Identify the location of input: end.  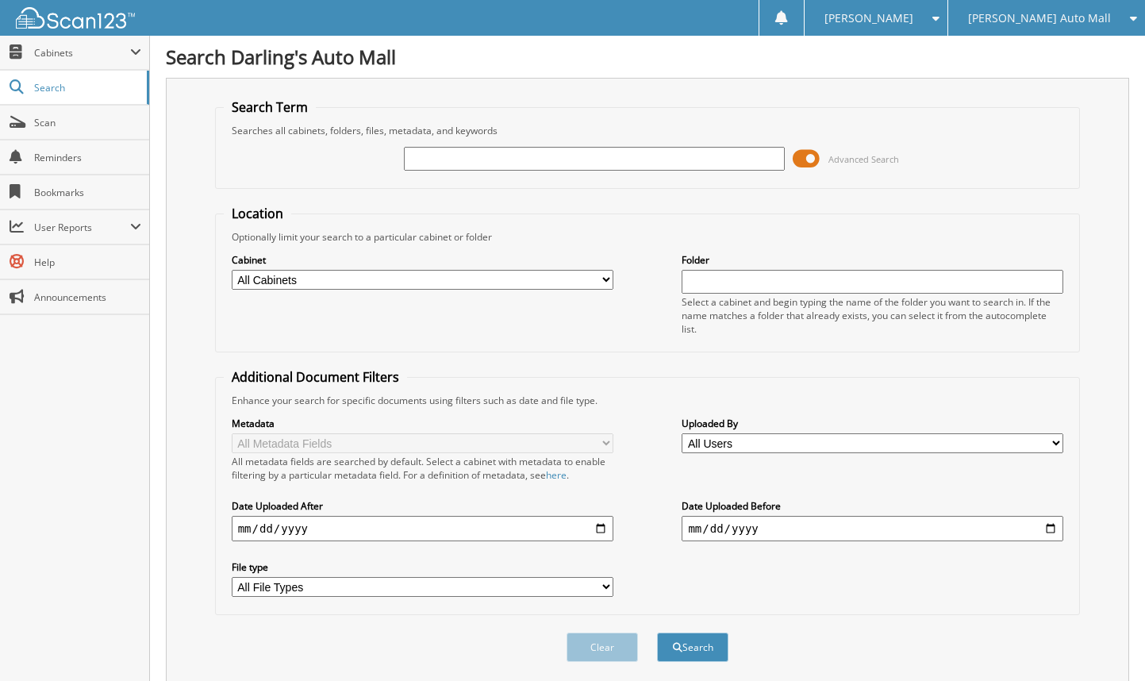
(872, 528).